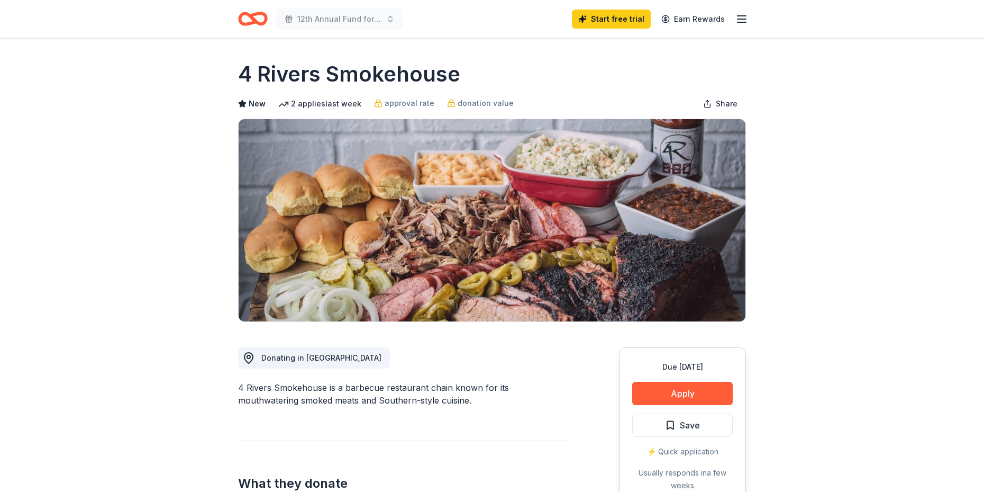 Image resolution: width=984 pixels, height=492 pixels. I want to click on button: 12th Annual Fund for Hope Gala Fundraiser, so click(340, 19).